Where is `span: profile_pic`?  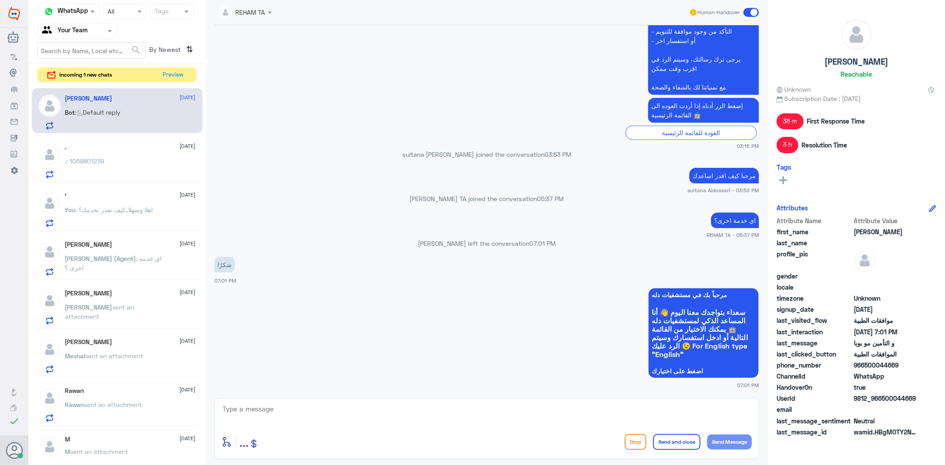
span: profile_pic is located at coordinates (814, 260).